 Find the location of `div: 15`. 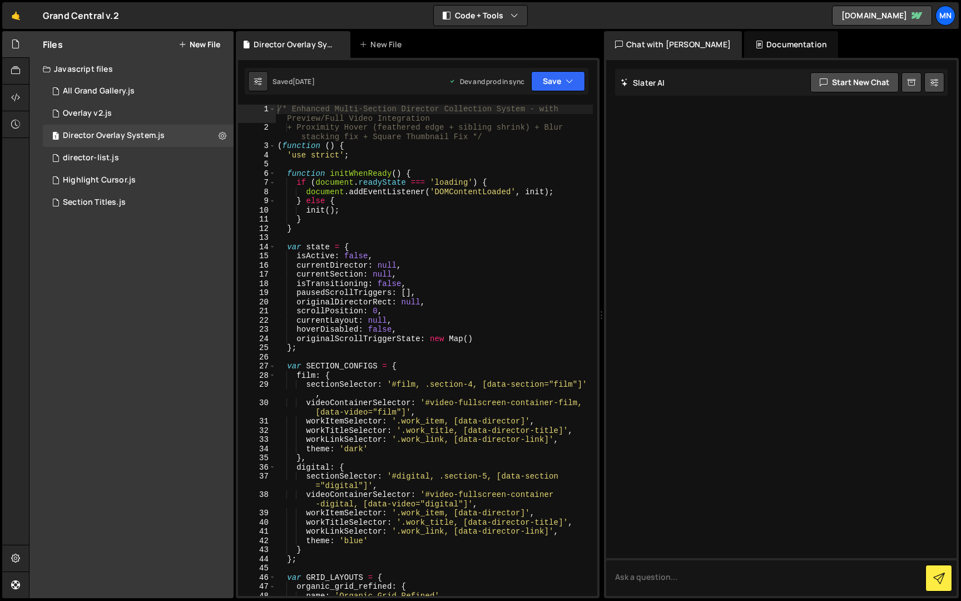

div: 15 is located at coordinates (257, 256).